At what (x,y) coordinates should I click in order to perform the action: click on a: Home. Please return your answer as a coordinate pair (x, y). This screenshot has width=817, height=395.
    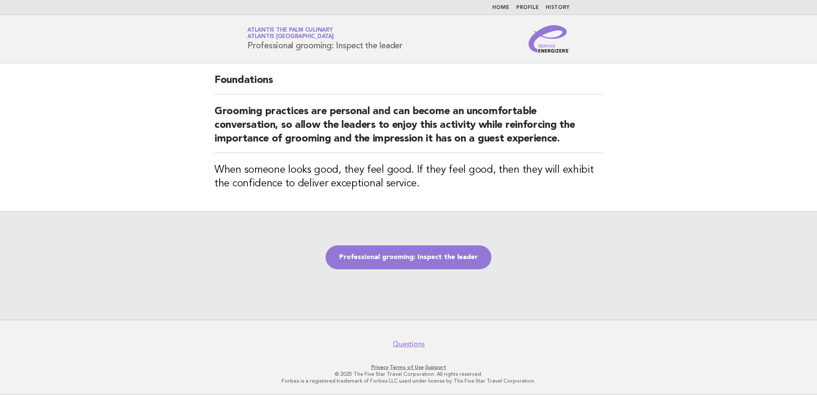
    Looking at the image, I should click on (501, 8).